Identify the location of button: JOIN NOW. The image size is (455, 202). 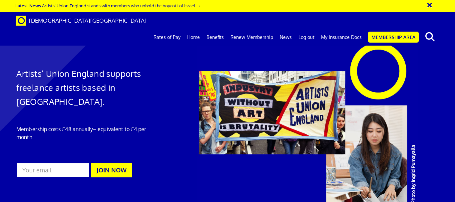
(112, 170).